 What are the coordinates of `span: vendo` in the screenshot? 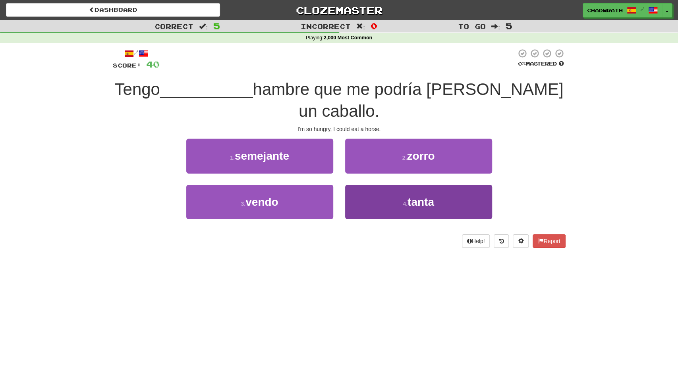 It's located at (262, 202).